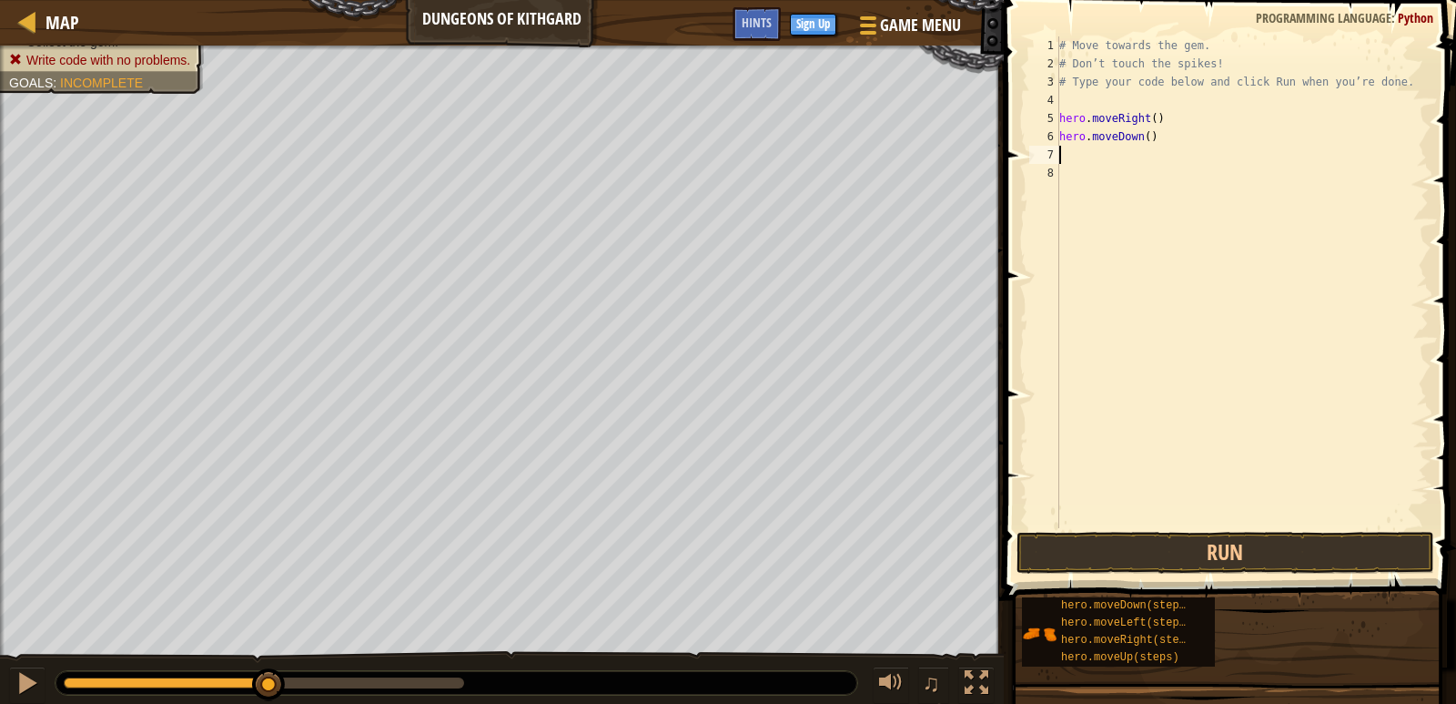 Image resolution: width=1456 pixels, height=704 pixels. I want to click on span: Write code with no problems., so click(108, 60).